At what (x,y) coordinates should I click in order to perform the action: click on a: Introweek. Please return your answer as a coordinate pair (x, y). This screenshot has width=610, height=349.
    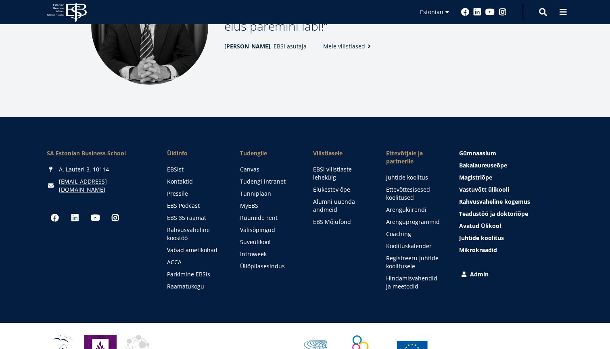
    Looking at the image, I should click on (268, 254).